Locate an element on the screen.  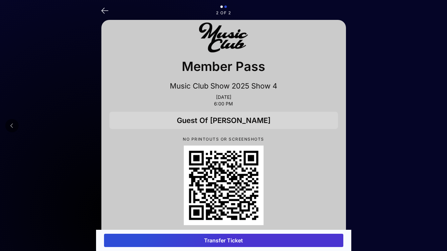
button: Transfer Ticket is located at coordinates (224, 241).